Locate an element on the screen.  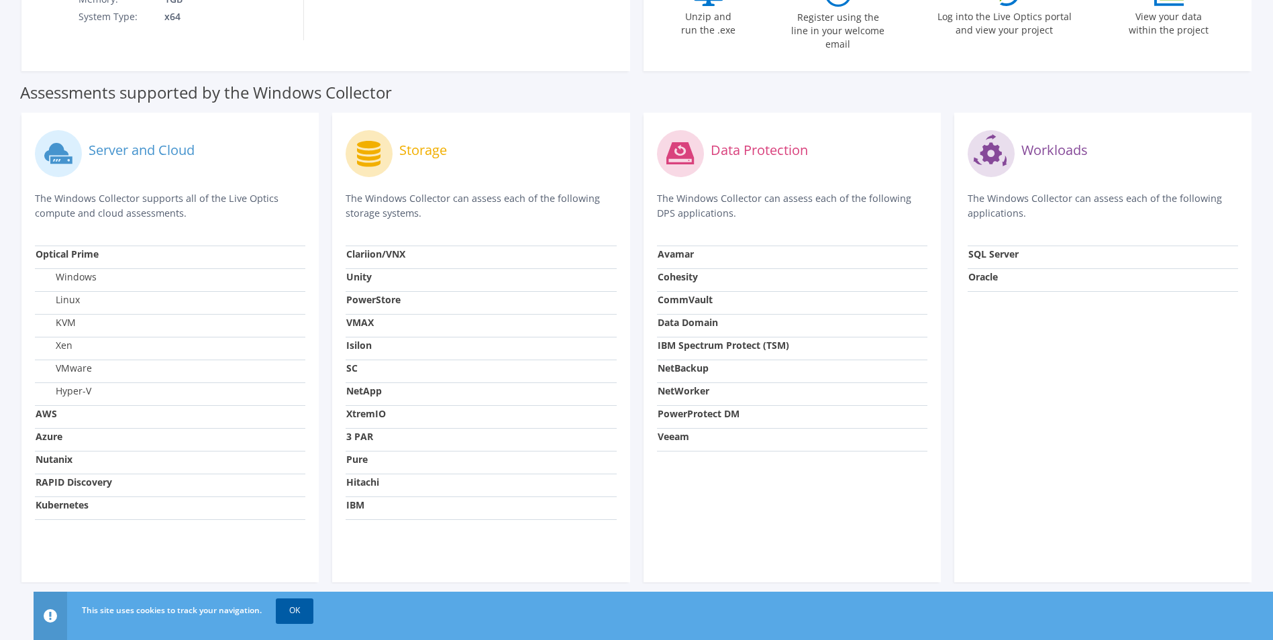
label: Unzip and run the .exe is located at coordinates (709, 21).